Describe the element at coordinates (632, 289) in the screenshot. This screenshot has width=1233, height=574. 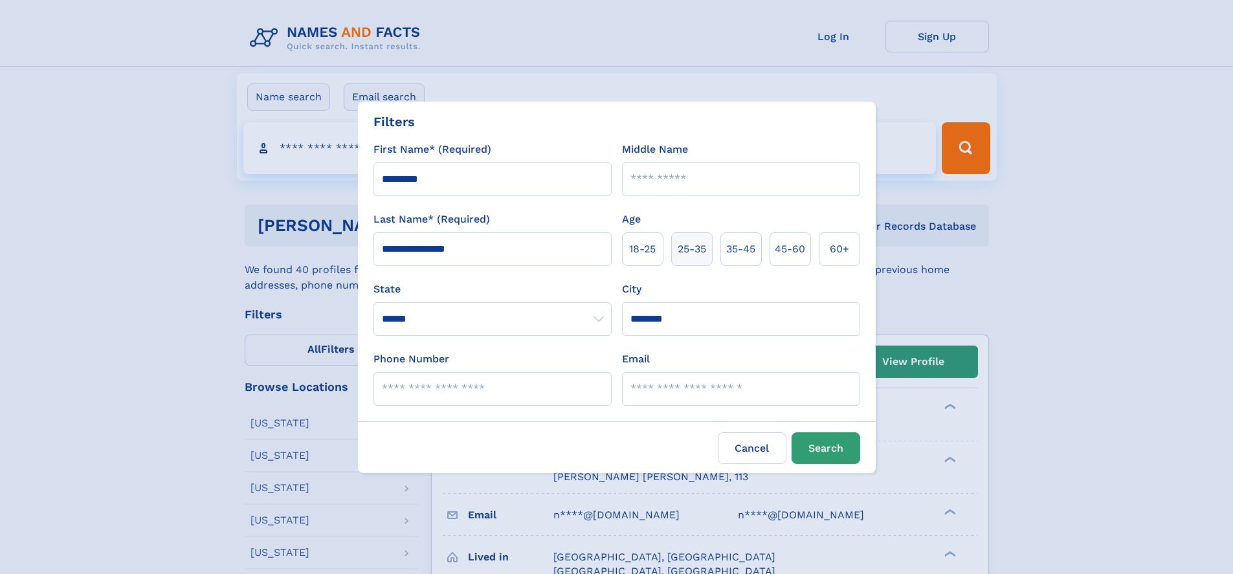
I see `label: City` at that location.